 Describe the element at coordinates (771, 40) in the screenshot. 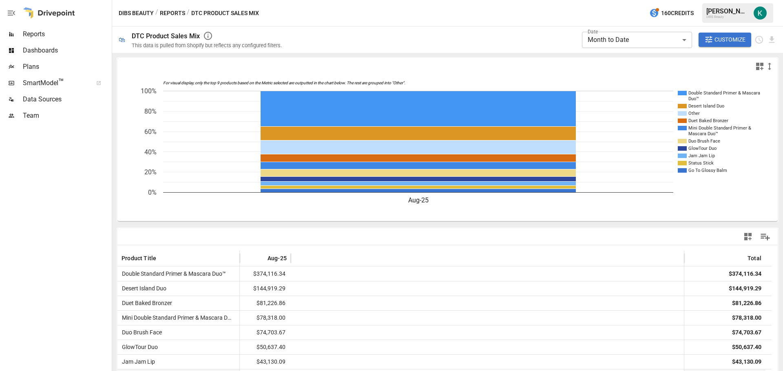

I see `button: Download report` at that location.